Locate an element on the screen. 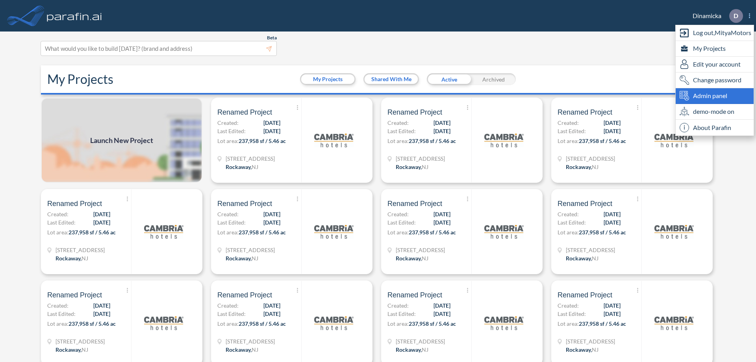 The height and width of the screenshot is (362, 756). span: Beta is located at coordinates (272, 38).